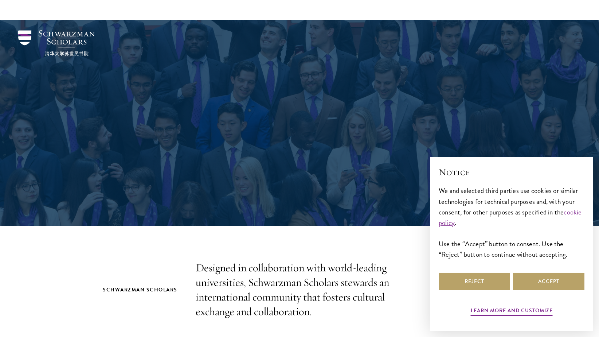  What do you see at coordinates (511, 311) in the screenshot?
I see `button: Learn more and customize` at bounding box center [511, 311].